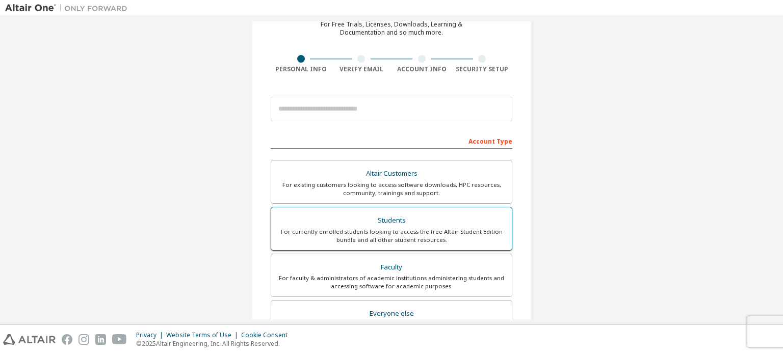  What do you see at coordinates (69, 8) in the screenshot?
I see `img: Altair One` at bounding box center [69, 8].